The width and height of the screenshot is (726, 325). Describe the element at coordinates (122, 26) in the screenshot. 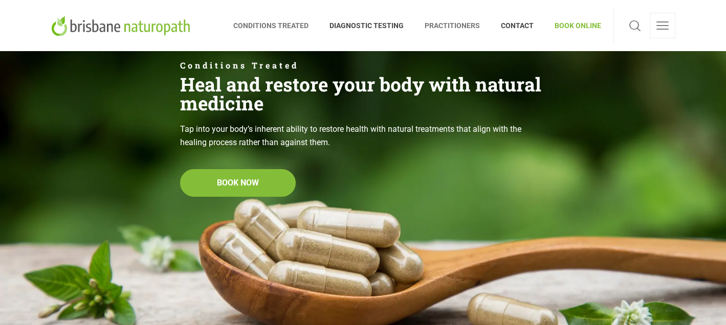

I see `img: Brisbane Naturopath` at that location.